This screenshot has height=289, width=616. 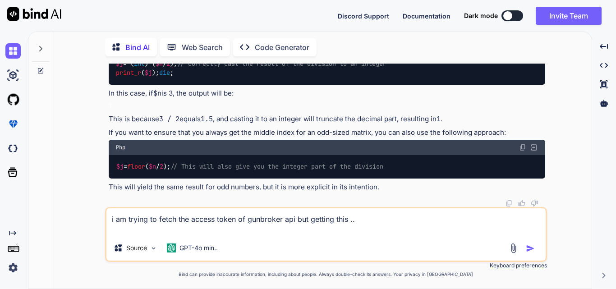 I want to click on button: Documentation, so click(x=426, y=16).